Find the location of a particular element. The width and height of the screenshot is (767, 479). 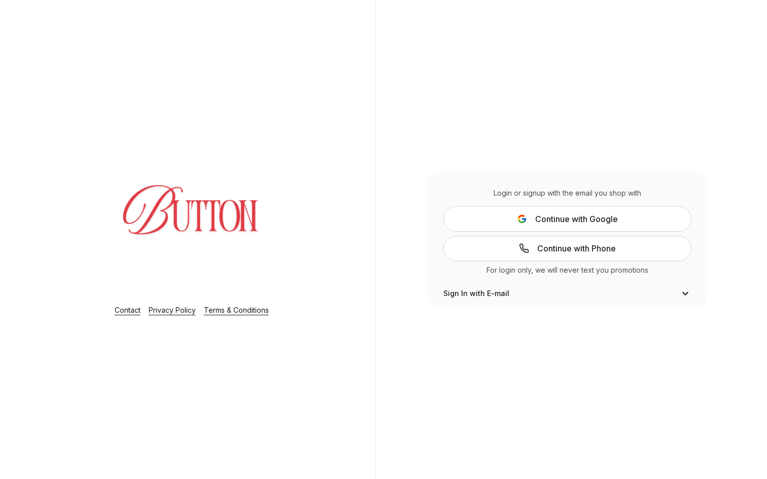

a: Continue with Phone is located at coordinates (567, 249).